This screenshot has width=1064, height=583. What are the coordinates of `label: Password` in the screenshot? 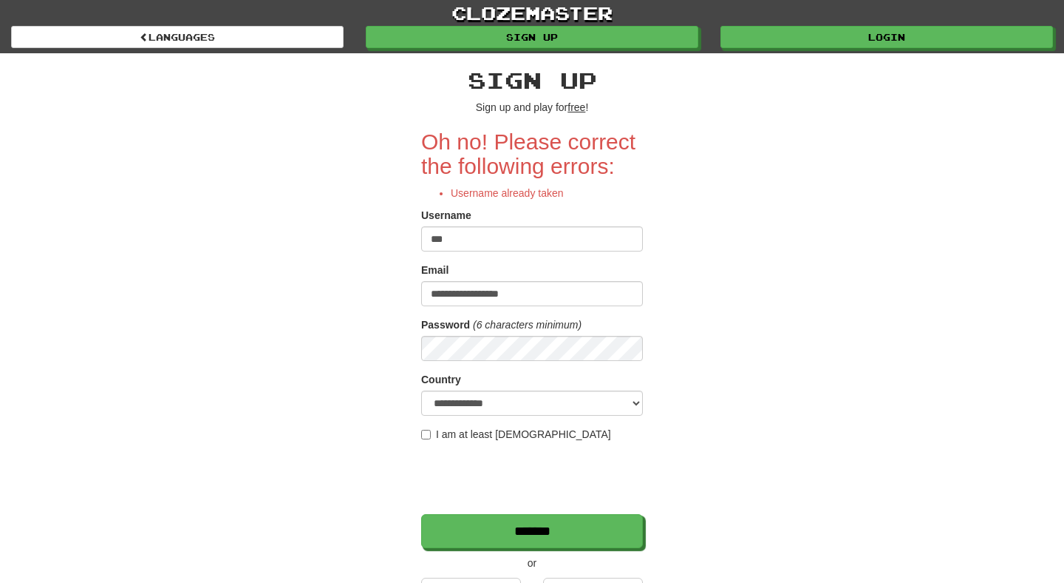 It's located at (446, 325).